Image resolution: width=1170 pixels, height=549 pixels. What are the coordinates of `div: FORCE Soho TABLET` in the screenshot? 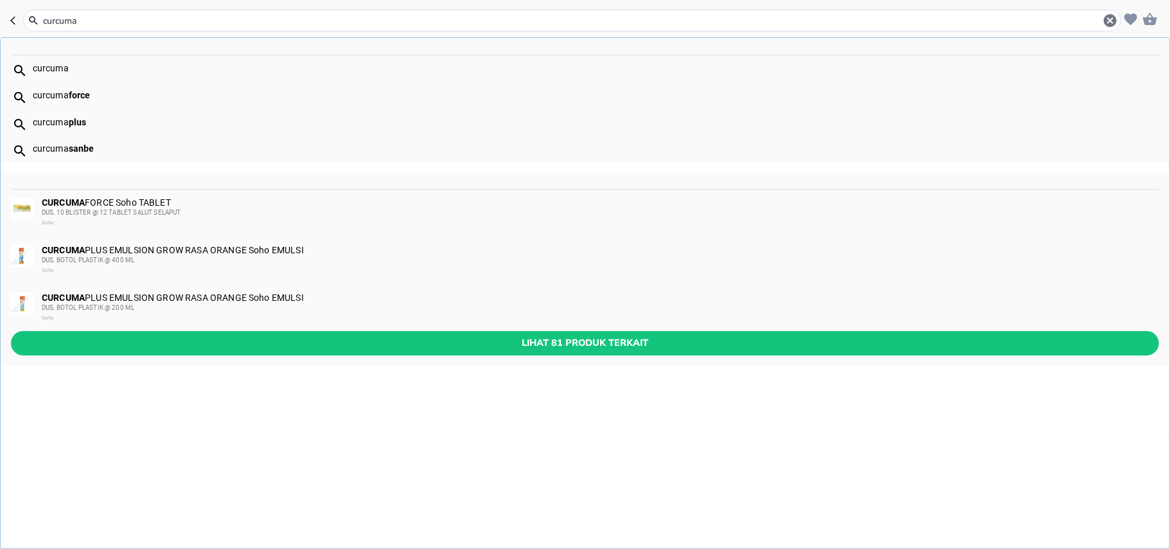 It's located at (600, 213).